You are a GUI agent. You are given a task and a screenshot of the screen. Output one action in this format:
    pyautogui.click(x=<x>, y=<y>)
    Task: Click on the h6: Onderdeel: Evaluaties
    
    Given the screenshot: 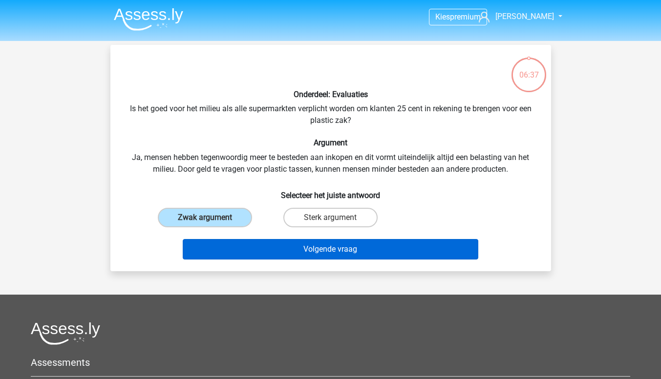 What is the action you would take?
    pyautogui.click(x=331, y=94)
    